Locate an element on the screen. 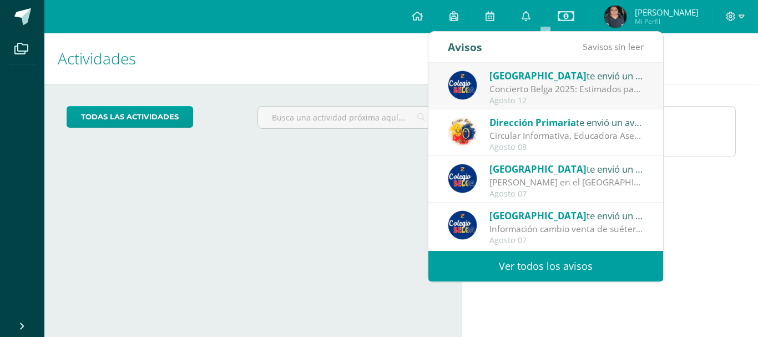  div: Circular Informativa, Educadora Asesora de Quinto Primaria.: Estimados Padres y Madres de Familia... is located at coordinates (566, 135).